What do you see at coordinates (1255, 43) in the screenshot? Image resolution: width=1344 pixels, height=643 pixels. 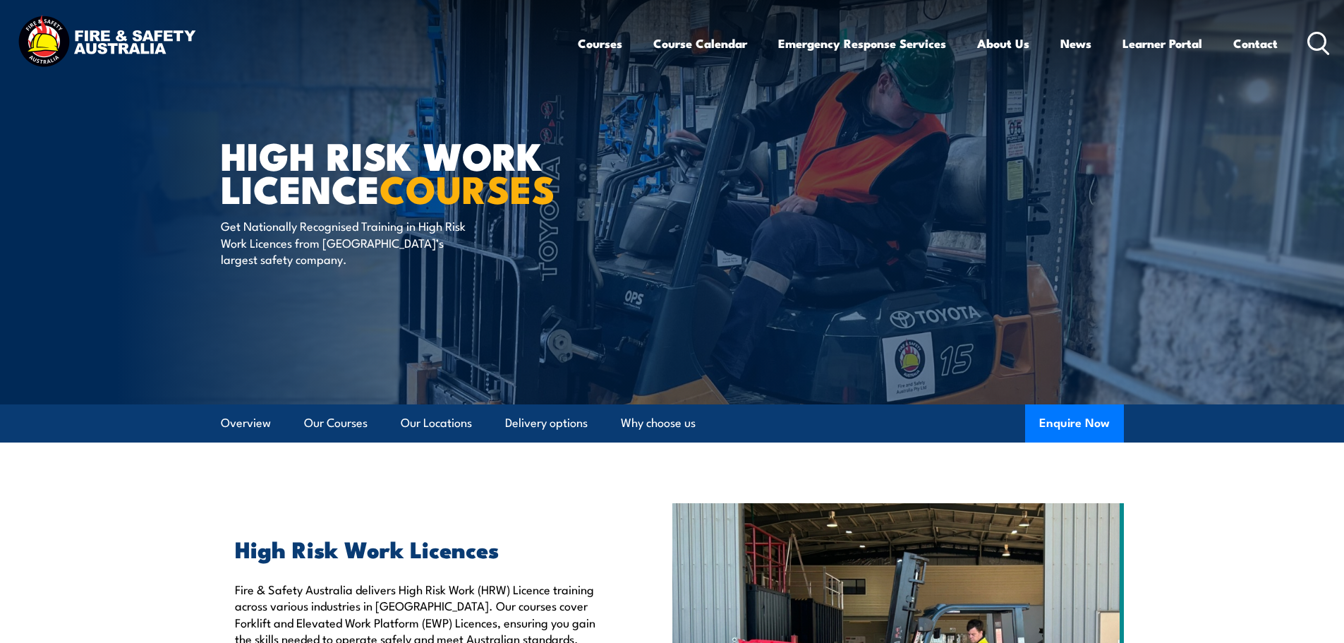 I see `a: Contact` at bounding box center [1255, 43].